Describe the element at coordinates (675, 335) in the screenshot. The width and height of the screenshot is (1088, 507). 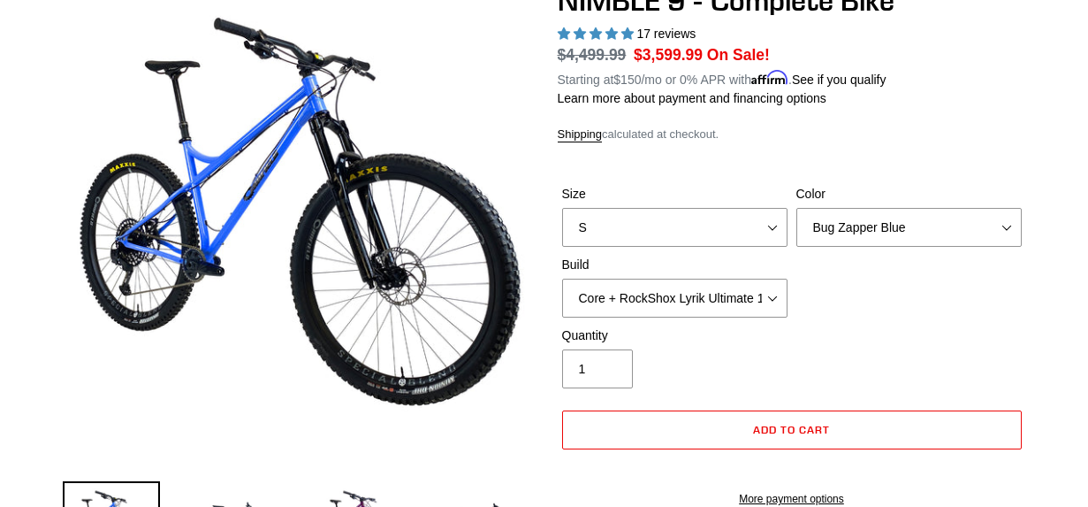
I see `label: Quantity` at that location.